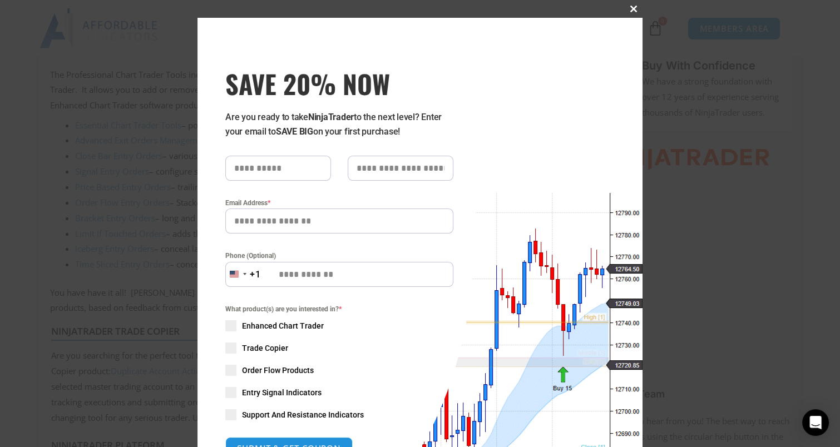  What do you see at coordinates (339, 415) in the screenshot?
I see `label: Support And Resistance Indicators` at bounding box center [339, 415].